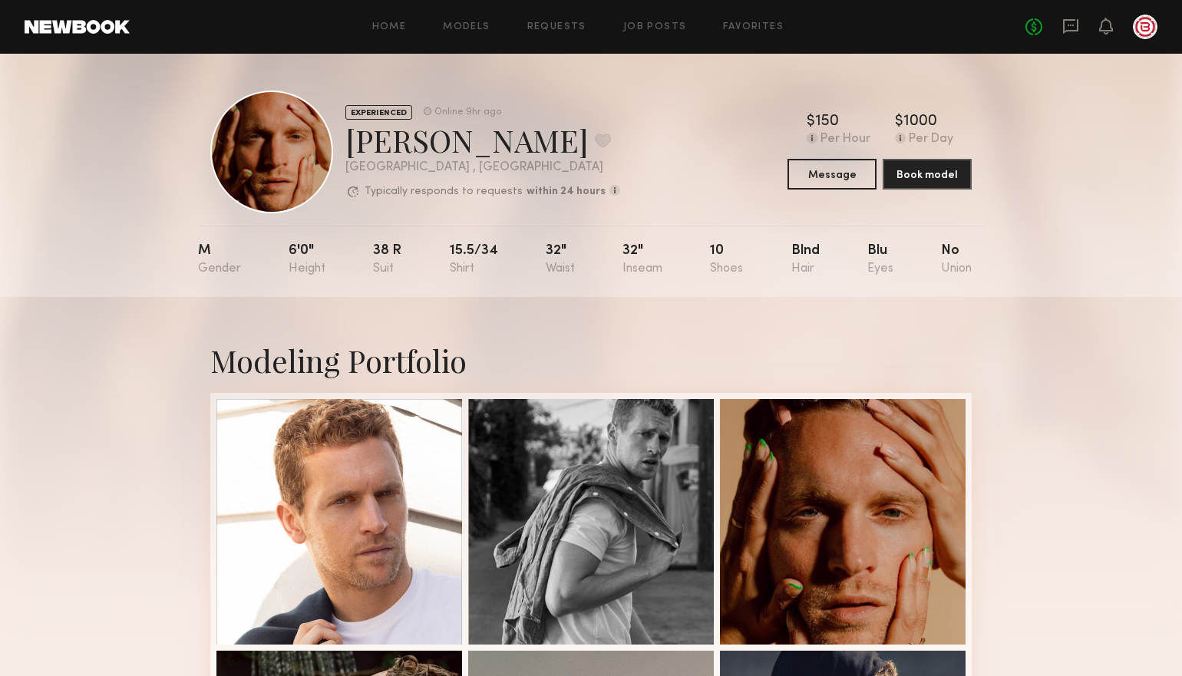 This screenshot has width=1182, height=676. Describe the element at coordinates (753, 27) in the screenshot. I see `a: Favorites` at that location.